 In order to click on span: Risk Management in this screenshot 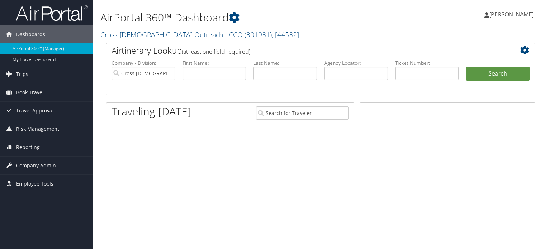, I will do `click(38, 129)`.